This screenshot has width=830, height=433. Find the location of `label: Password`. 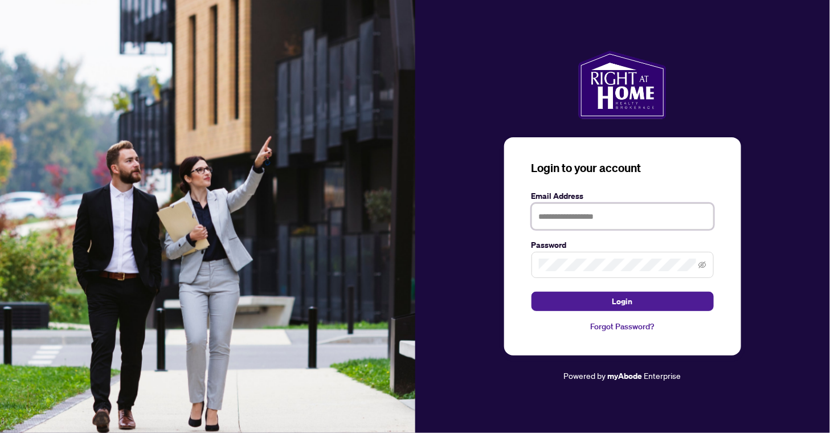

label: Password is located at coordinates (623, 245).